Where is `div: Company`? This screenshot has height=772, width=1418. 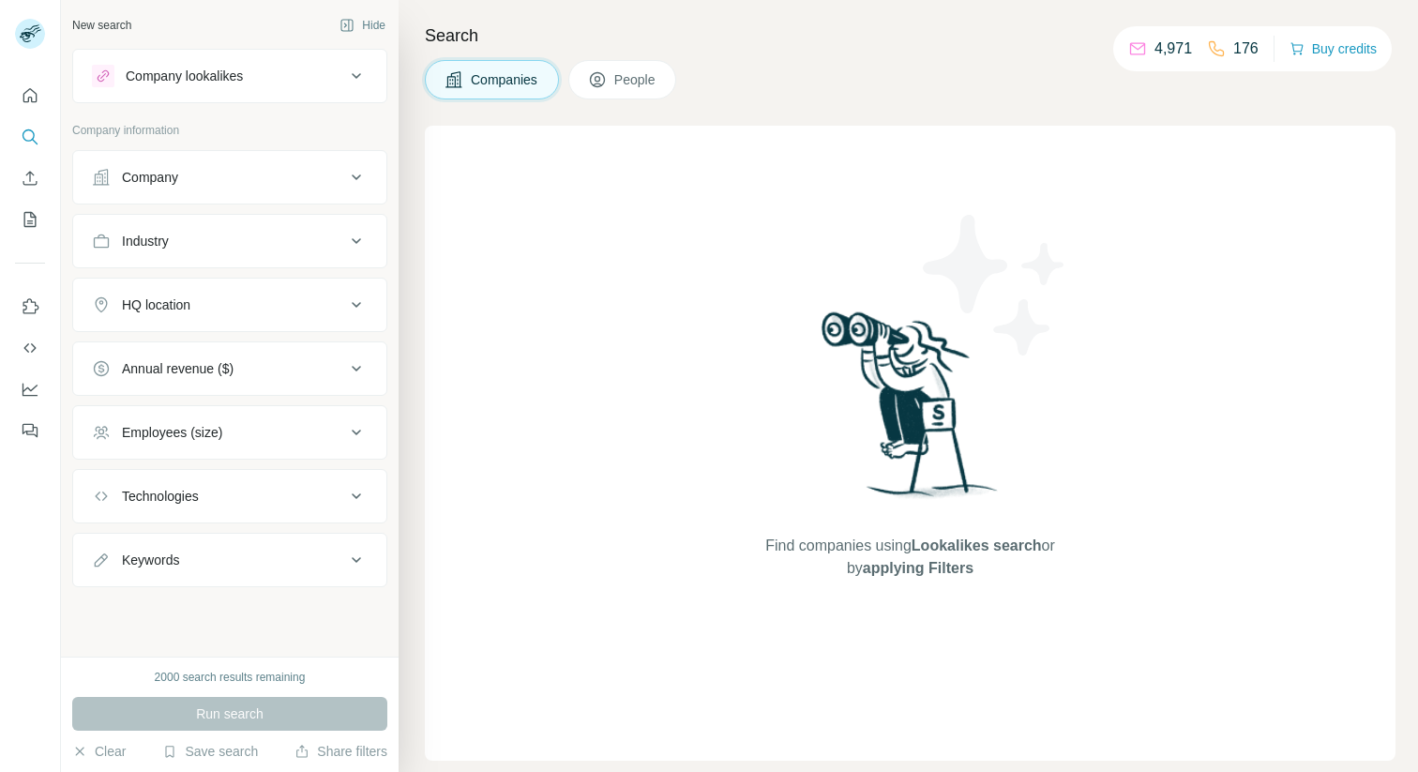
div: Company is located at coordinates (150, 177).